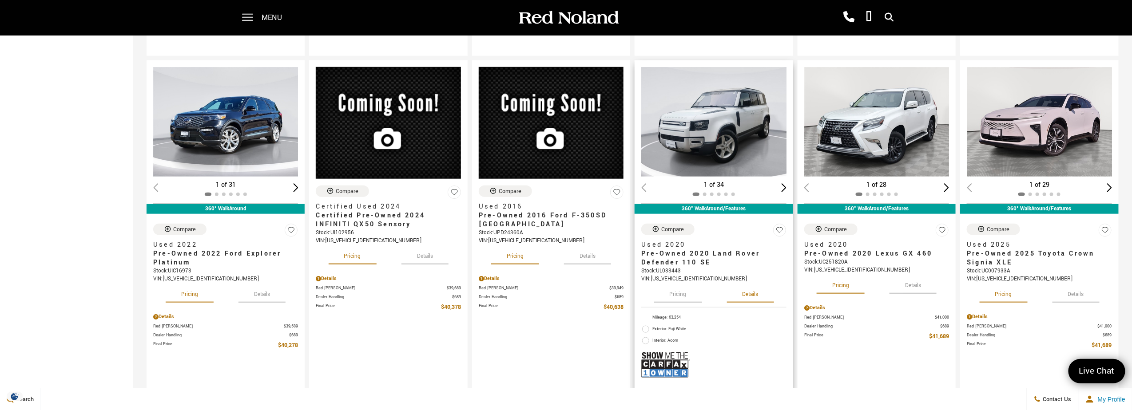  I want to click on span: $40,378, so click(451, 307).